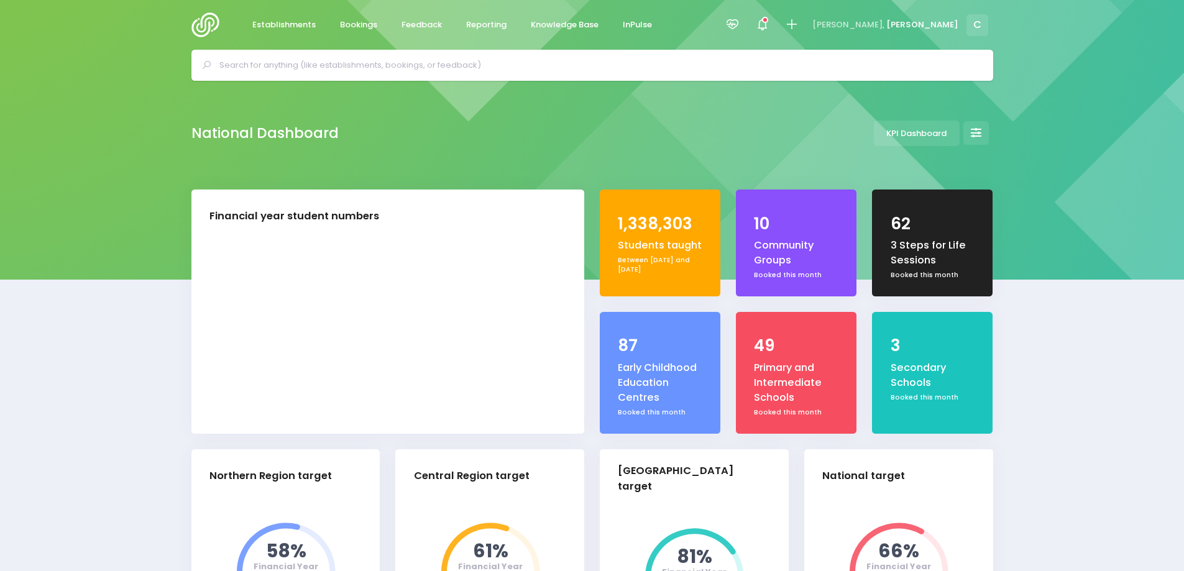 Image resolution: width=1184 pixels, height=571 pixels. Describe the element at coordinates (284, 25) in the screenshot. I see `span: Establishments` at that location.